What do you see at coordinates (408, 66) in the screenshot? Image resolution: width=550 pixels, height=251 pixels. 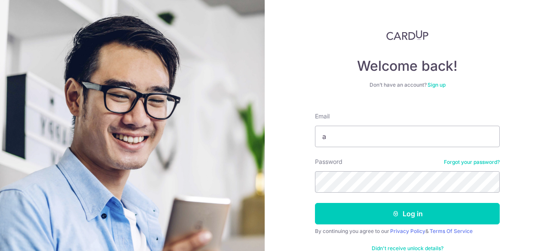 I see `h4: Welcome back!` at bounding box center [408, 66].